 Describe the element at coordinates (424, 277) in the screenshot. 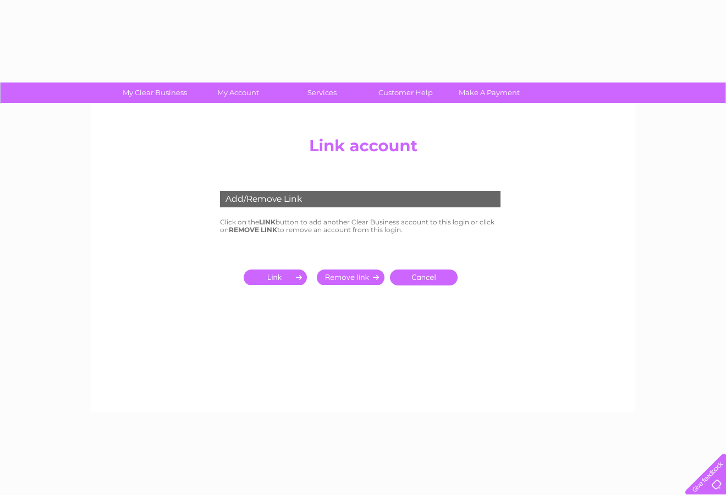

I see `a: Cancel` at that location.